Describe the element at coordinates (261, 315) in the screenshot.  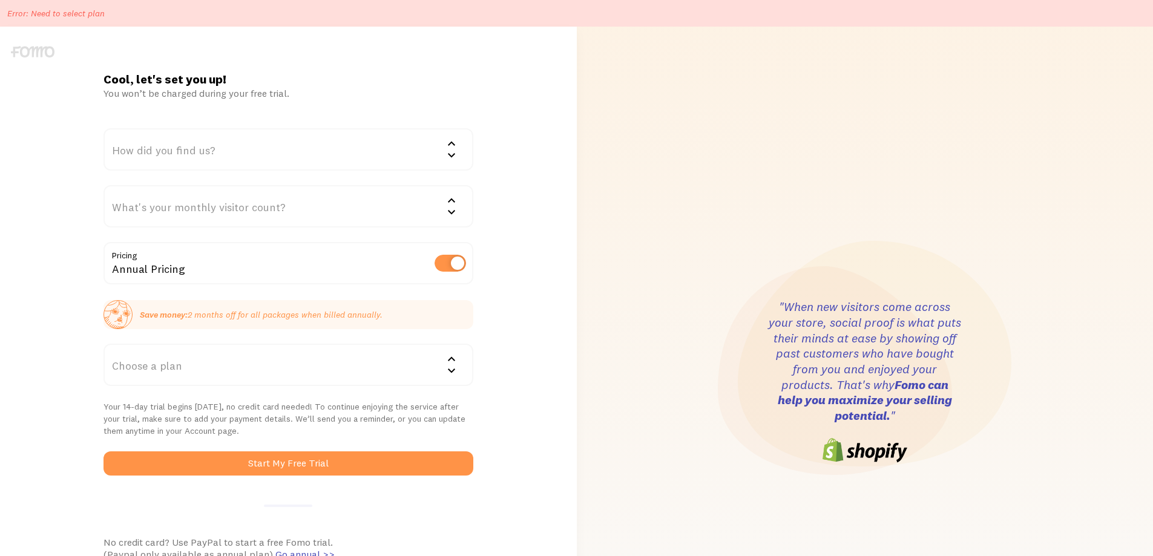
I see `p: 2 months off for all packages when billed annually.` at that location.